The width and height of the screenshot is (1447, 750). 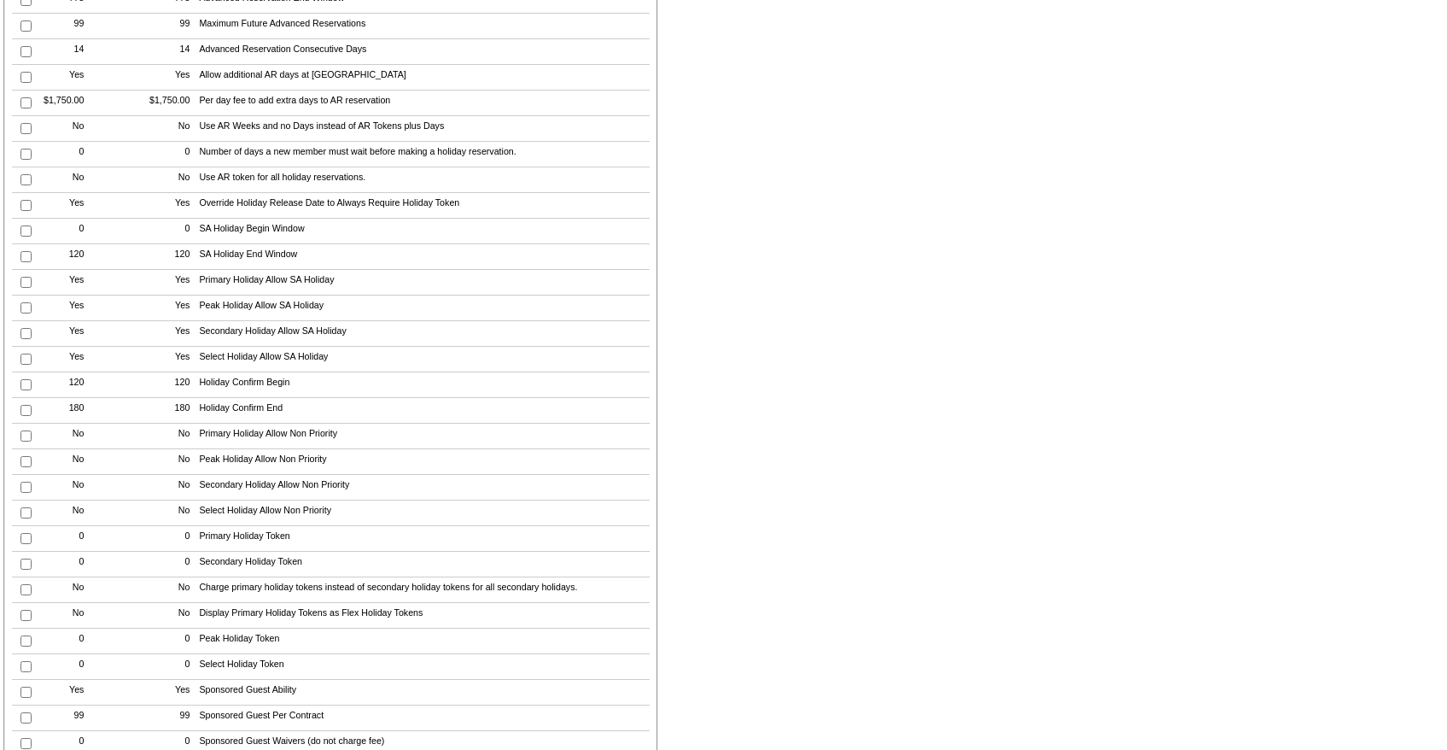 What do you see at coordinates (422, 206) in the screenshot?
I see `td: Override Holiday Release Date to Always Require Holiday Token` at bounding box center [422, 206].